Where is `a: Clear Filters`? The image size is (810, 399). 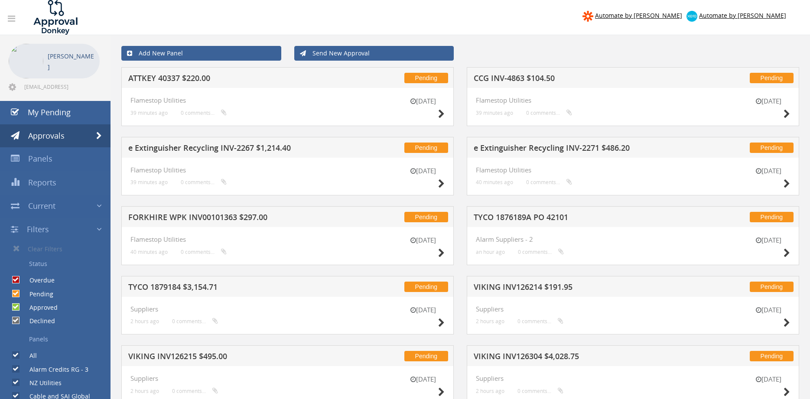
a: Clear Filters is located at coordinates (59, 249).